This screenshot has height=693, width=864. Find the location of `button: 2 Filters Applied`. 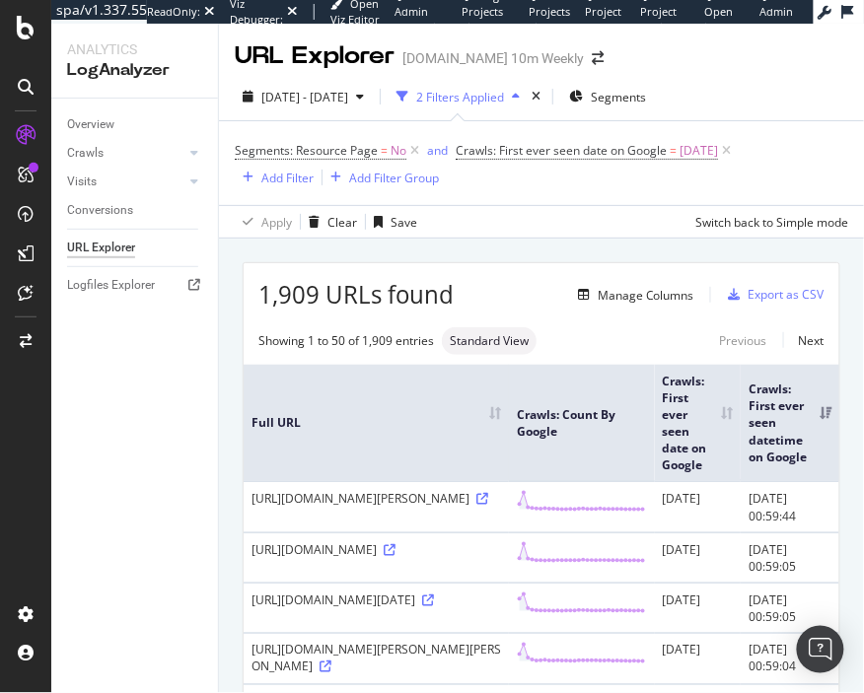

button: 2 Filters Applied is located at coordinates (458, 97).